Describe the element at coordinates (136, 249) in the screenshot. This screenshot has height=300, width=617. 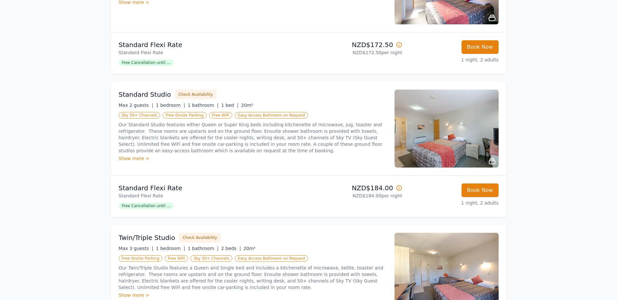
I see `span: Max 3 guests |` at that location.